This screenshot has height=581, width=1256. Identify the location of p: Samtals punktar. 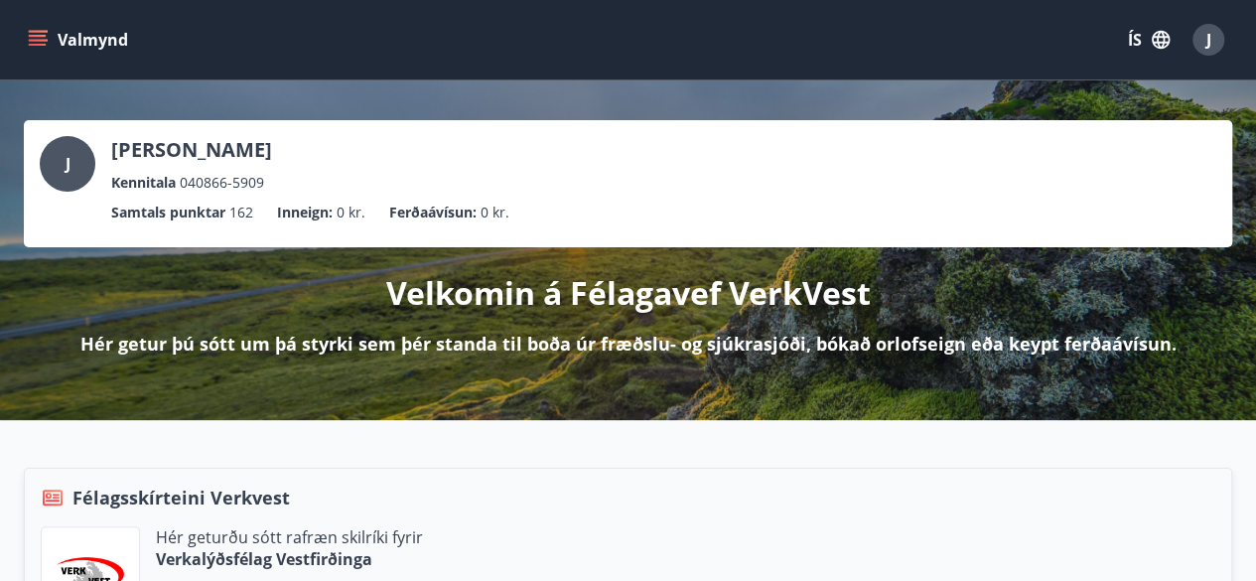
(168, 212).